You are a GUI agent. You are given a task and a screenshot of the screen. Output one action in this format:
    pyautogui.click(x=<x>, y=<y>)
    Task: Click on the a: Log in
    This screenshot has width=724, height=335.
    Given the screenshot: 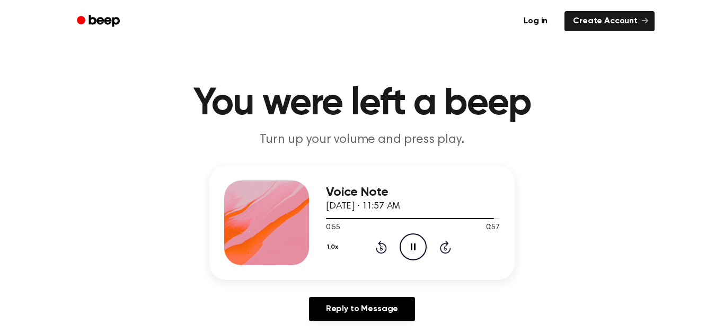 What is the action you would take?
    pyautogui.click(x=535, y=21)
    